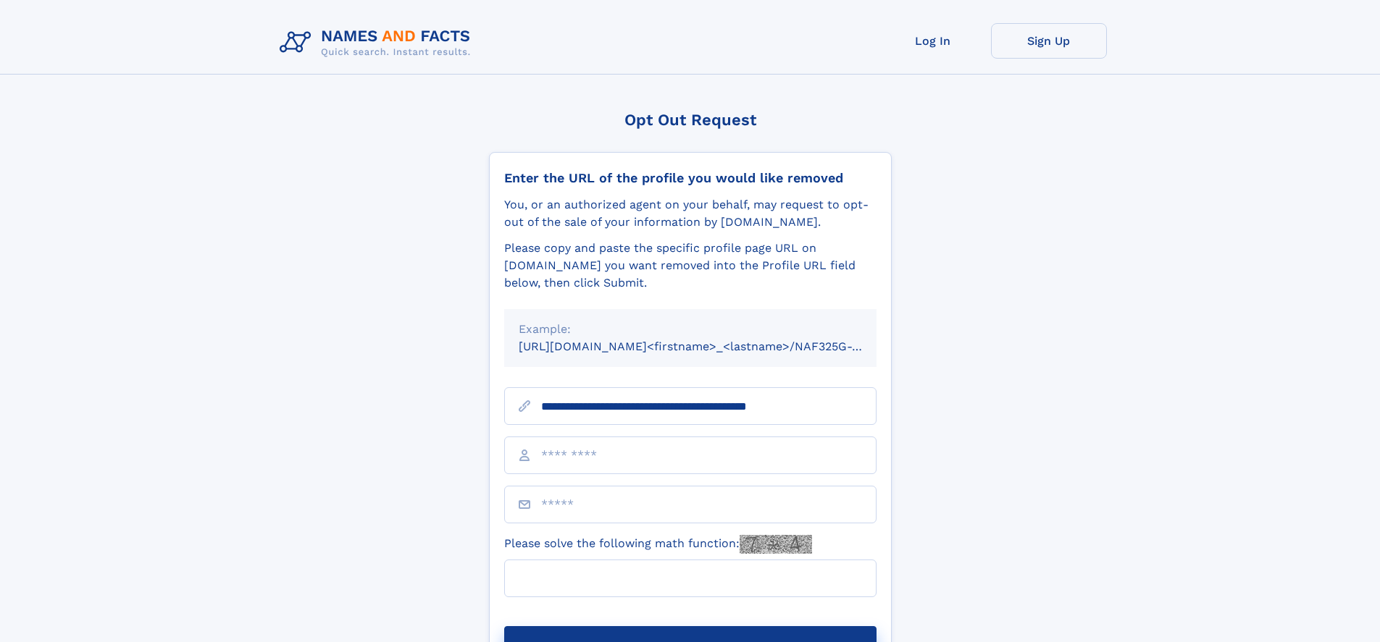  What do you see at coordinates (378, 43) in the screenshot?
I see `img: Logo Names and Facts` at bounding box center [378, 43].